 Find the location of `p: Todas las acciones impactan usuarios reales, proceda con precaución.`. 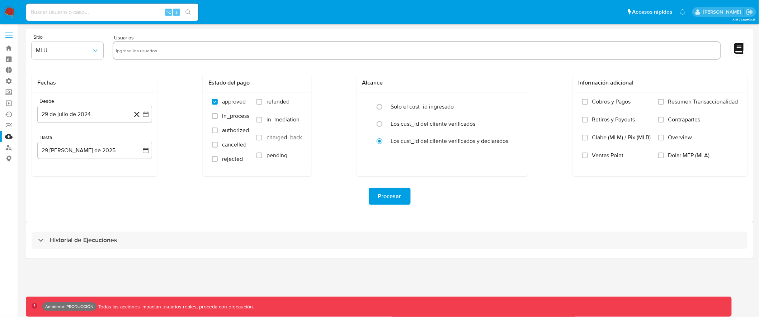

p: Todas las acciones impactan usuarios reales, proceda con precaución. is located at coordinates (175, 307).